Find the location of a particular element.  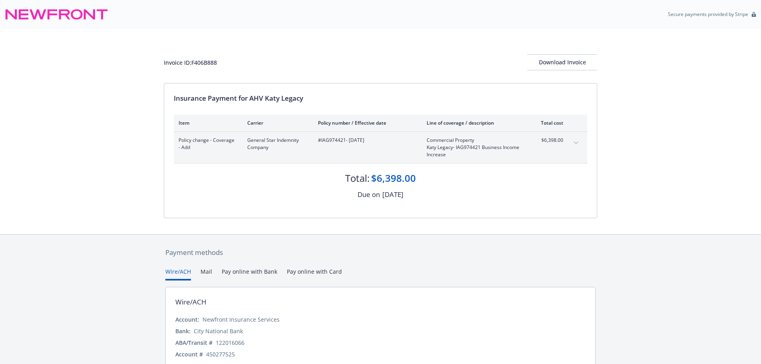

button: Download Invoice is located at coordinates (562, 62).